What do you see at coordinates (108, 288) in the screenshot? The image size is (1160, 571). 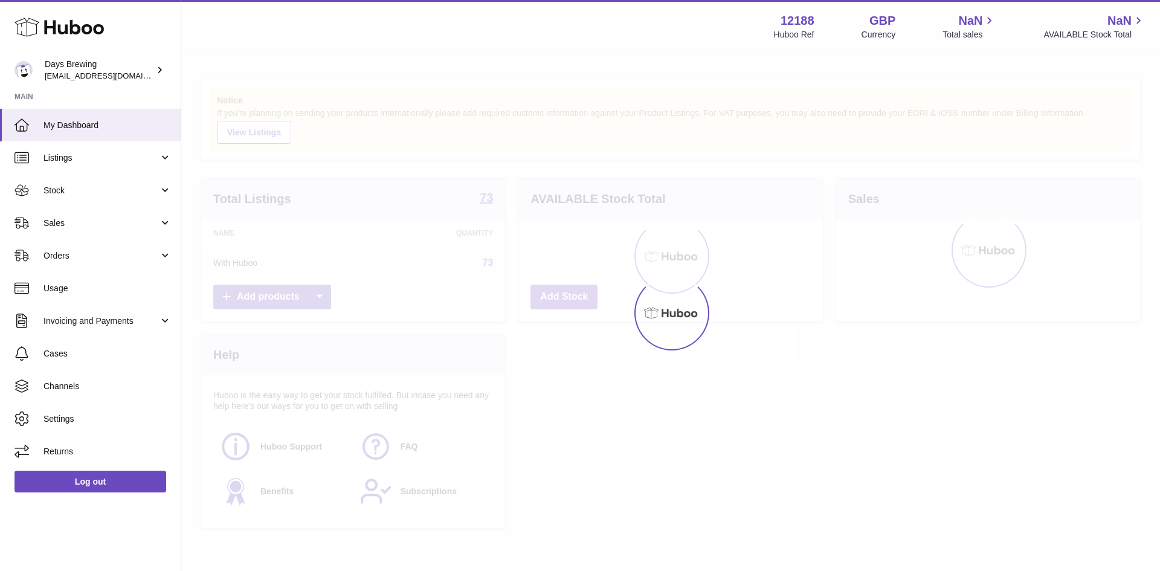 I see `span: Usage` at bounding box center [108, 288].